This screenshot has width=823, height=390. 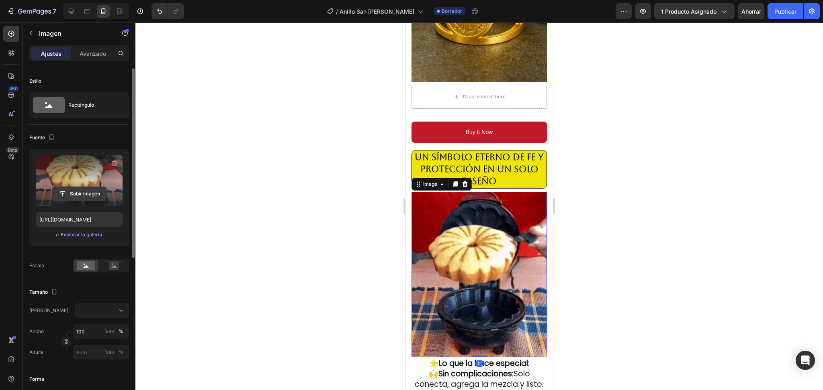 I want to click on div: Drop element here, so click(x=79, y=74).